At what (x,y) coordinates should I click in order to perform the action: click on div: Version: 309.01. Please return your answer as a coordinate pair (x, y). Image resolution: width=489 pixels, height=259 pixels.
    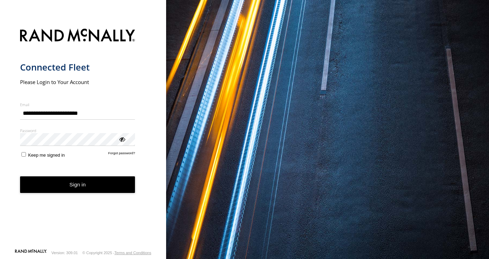
    Looking at the image, I should click on (65, 253).